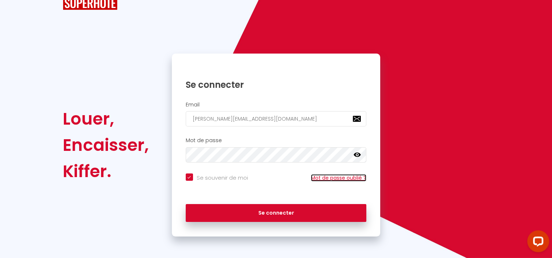 The width and height of the screenshot is (552, 258). I want to click on h2: Email, so click(276, 105).